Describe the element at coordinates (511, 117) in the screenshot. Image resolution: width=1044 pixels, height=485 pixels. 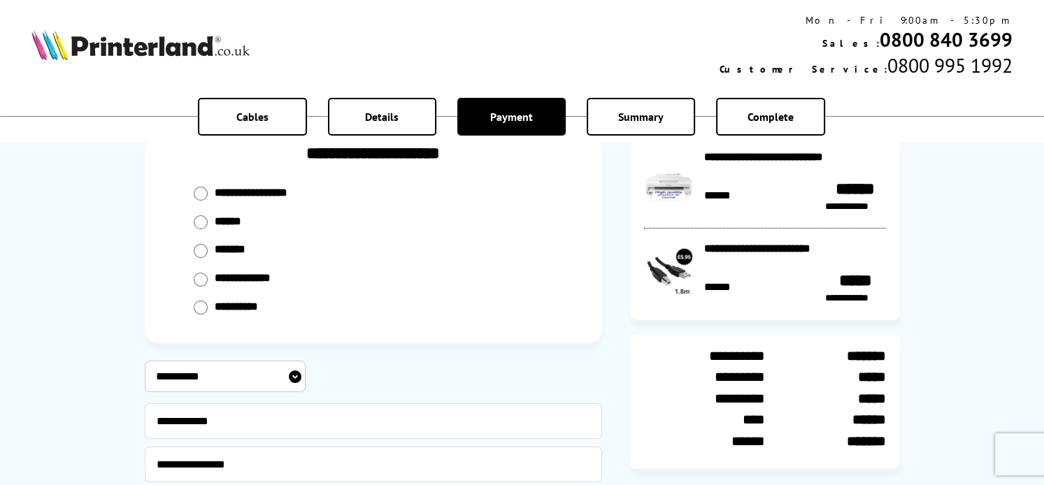
I see `span: Payment` at that location.